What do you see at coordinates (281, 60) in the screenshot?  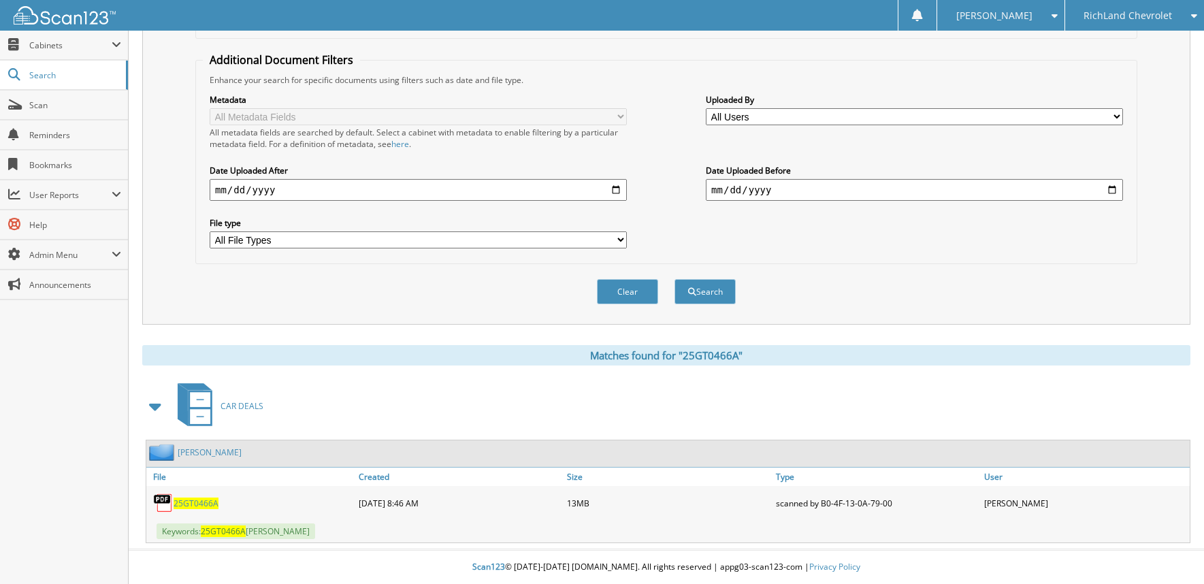 I see `legend: Additional Document Filters` at bounding box center [281, 60].